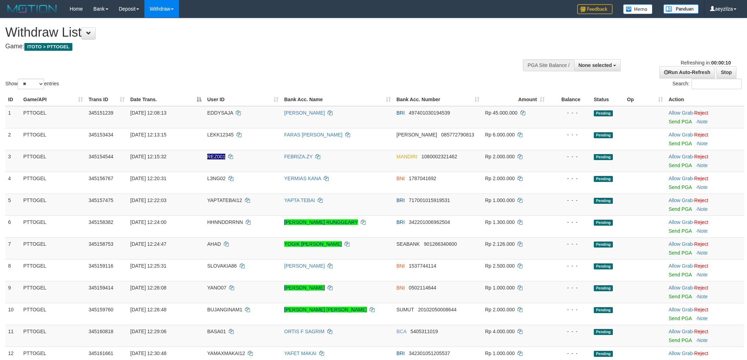 Image resolution: width=747 pixels, height=360 pixels. Describe the element at coordinates (101, 332) in the screenshot. I see `span: 345160818` at that location.